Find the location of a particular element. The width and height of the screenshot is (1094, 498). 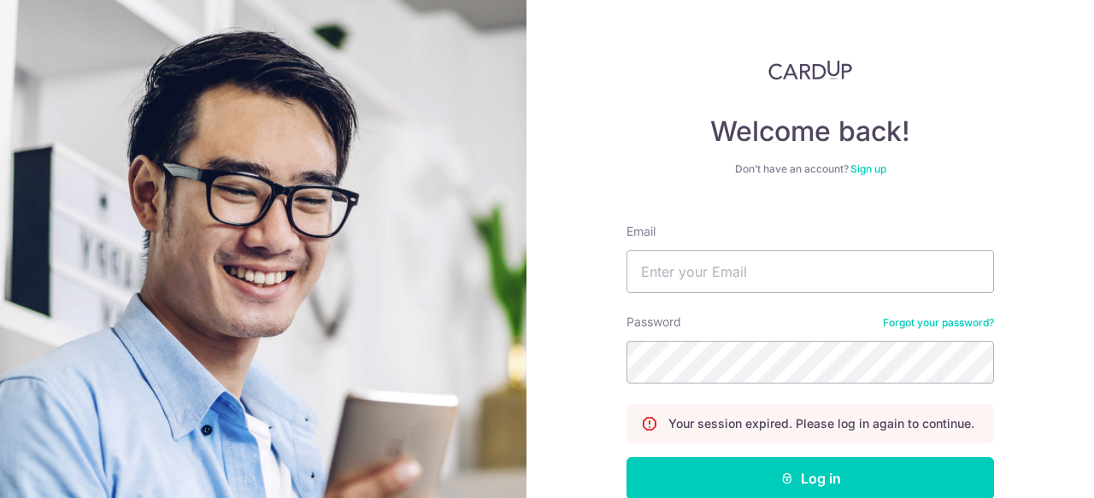

label: Password is located at coordinates (654, 322).